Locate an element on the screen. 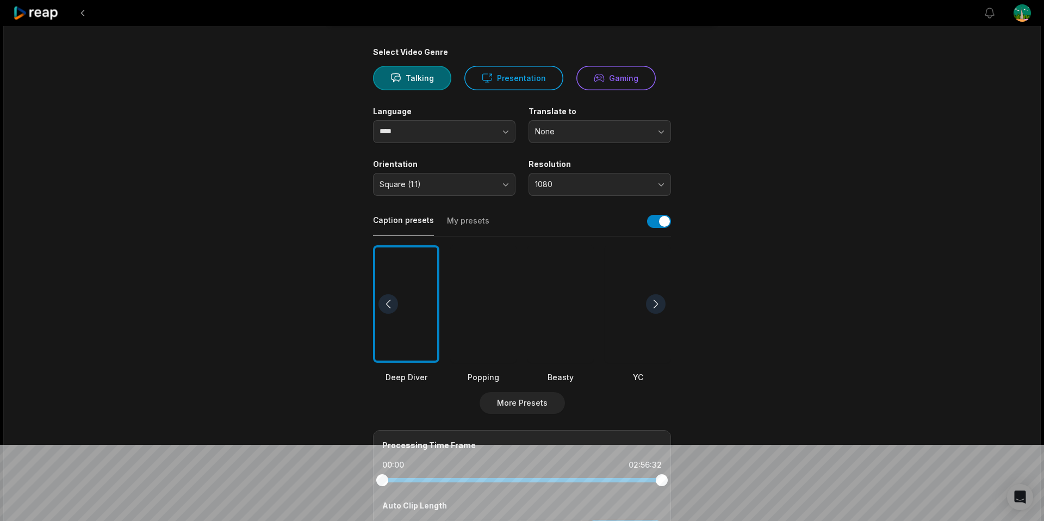 This screenshot has height=521, width=1044. button: More Presets is located at coordinates (522, 403).